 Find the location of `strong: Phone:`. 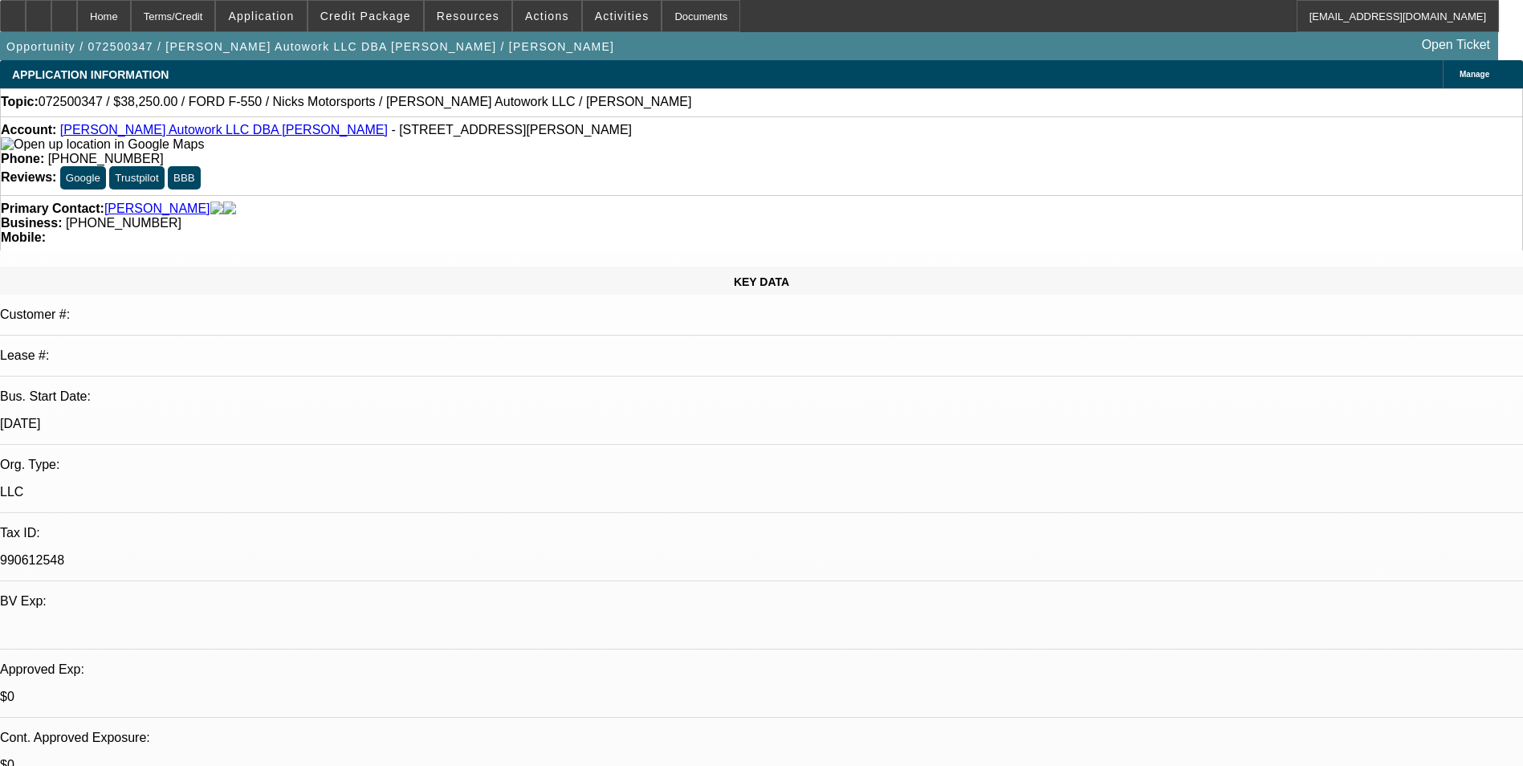

strong: Phone: is located at coordinates (22, 158).